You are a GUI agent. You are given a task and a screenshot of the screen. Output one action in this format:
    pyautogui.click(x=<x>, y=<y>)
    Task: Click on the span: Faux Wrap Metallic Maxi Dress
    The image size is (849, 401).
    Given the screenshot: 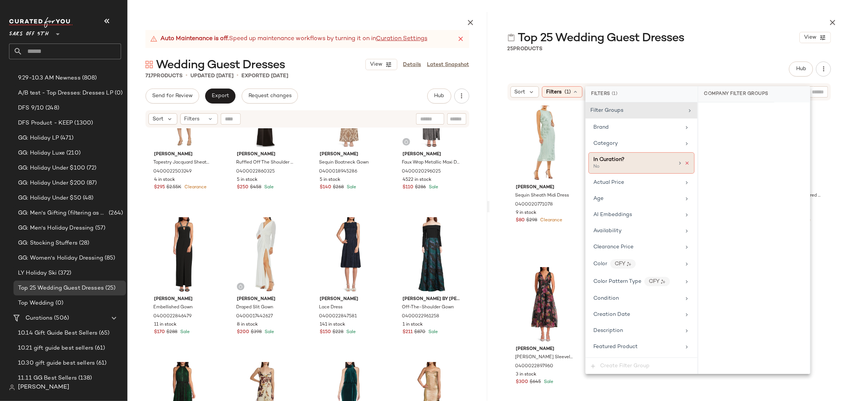 What is the action you would take?
    pyautogui.click(x=431, y=163)
    